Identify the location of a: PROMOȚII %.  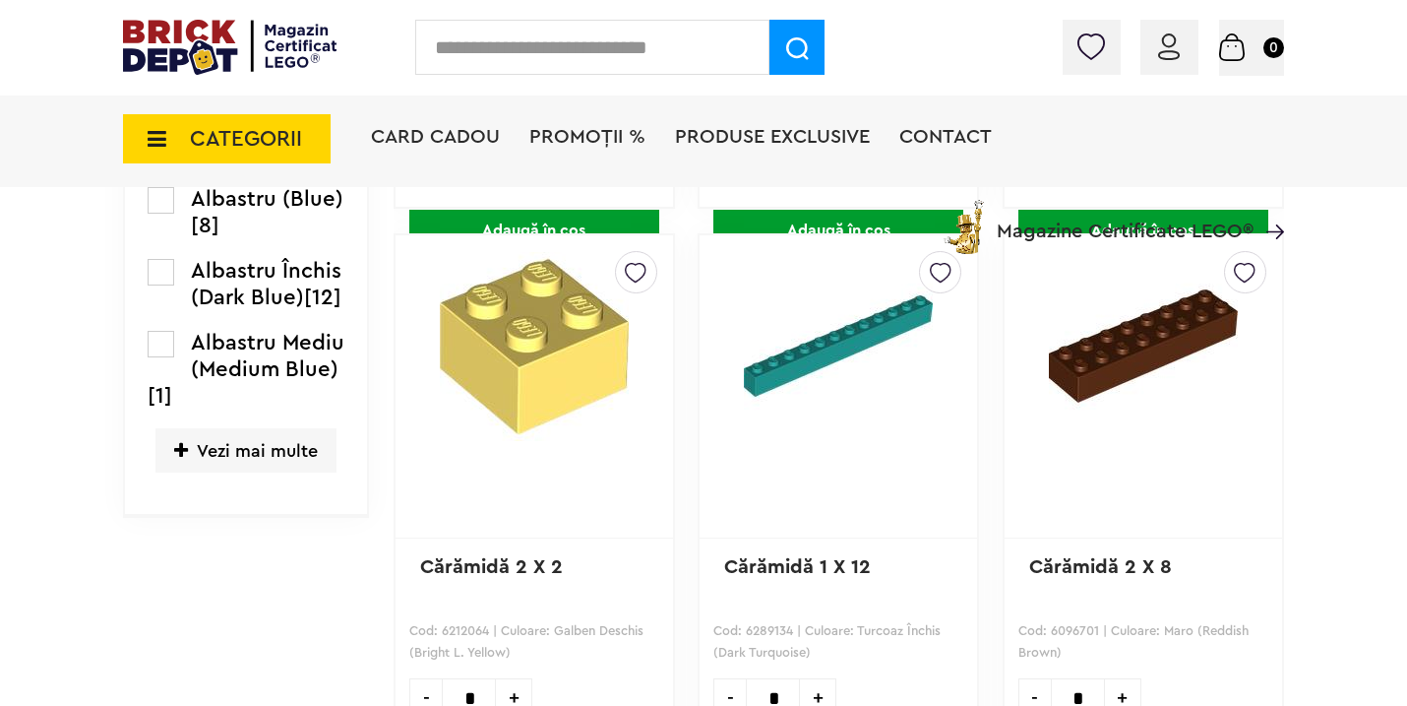
(588, 137).